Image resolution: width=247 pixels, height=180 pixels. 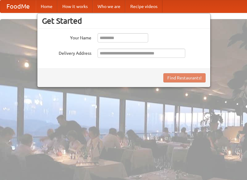 What do you see at coordinates (67, 52) in the screenshot?
I see `label: Delivery Address` at bounding box center [67, 52].